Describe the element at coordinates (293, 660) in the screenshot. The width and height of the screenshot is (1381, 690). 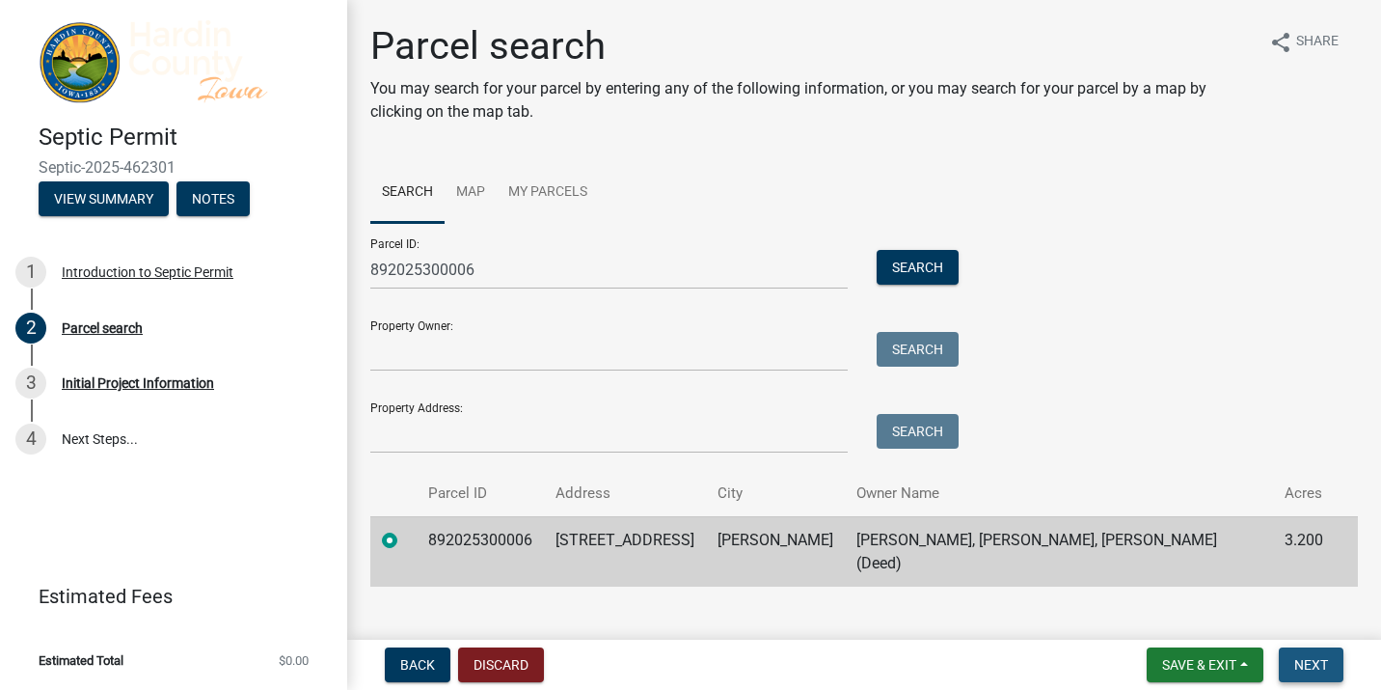
I see `span: $0.00` at that location.